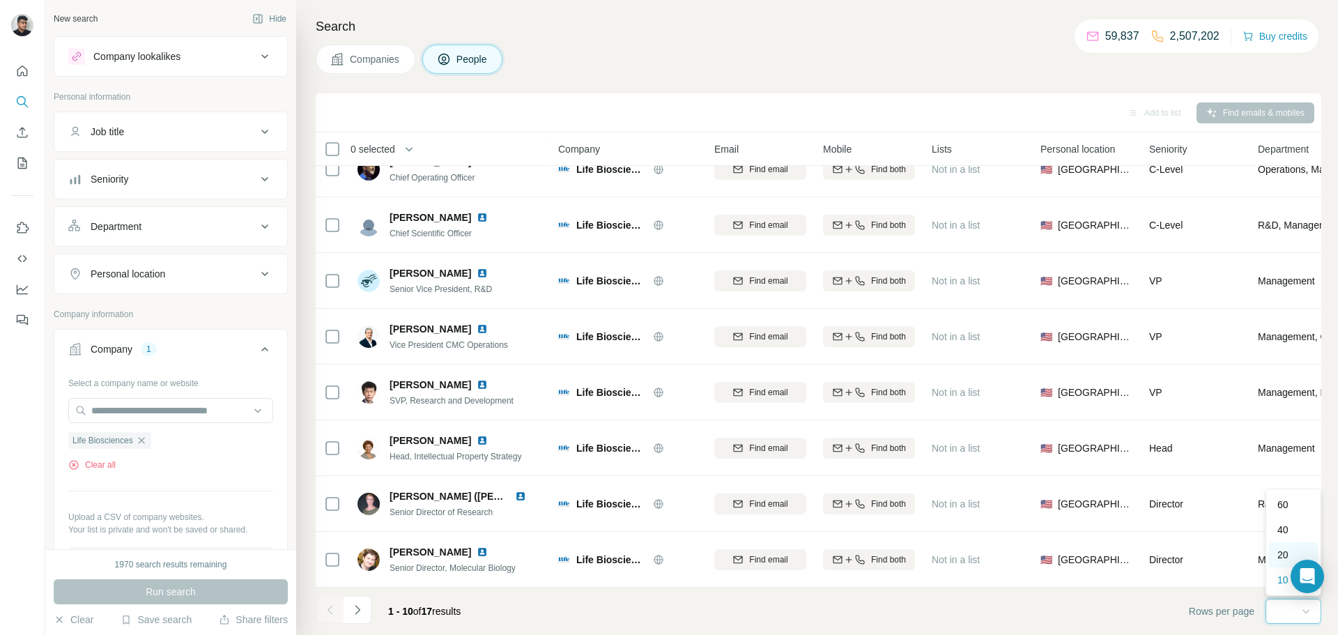  What do you see at coordinates (1194, 36) in the screenshot?
I see `p: 2,507,202` at bounding box center [1194, 36].